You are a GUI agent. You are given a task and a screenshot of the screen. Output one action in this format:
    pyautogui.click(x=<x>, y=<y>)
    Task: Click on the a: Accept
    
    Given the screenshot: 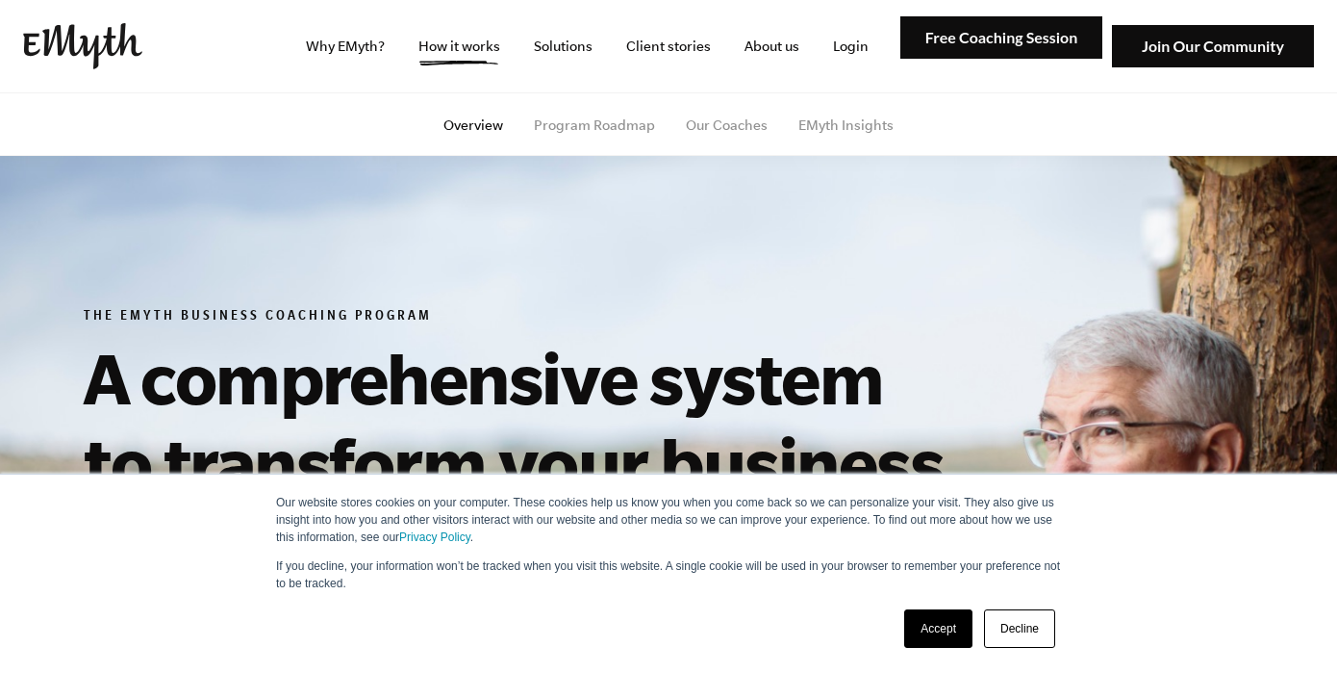 What is the action you would take?
    pyautogui.click(x=938, y=628)
    